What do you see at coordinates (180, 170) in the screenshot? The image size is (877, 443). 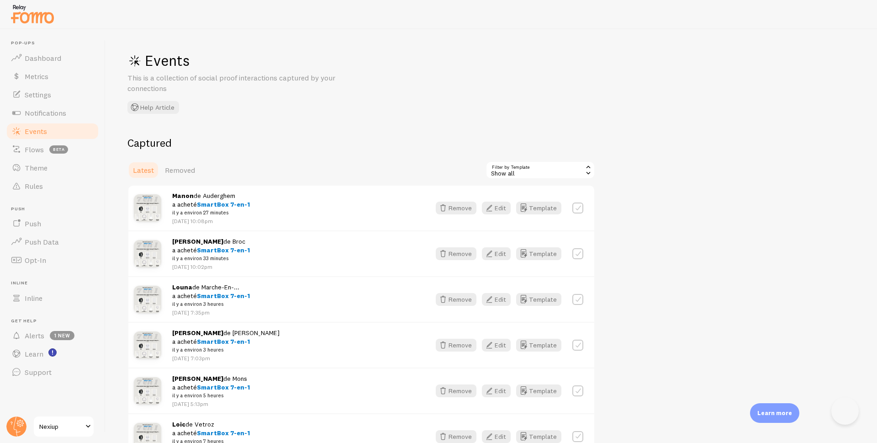 I see `a: Removed` at bounding box center [180, 170].